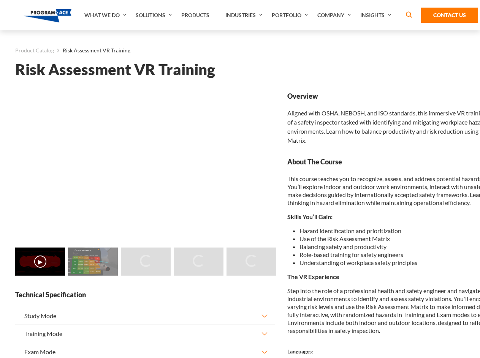 Image resolution: width=480 pixels, height=358 pixels. What do you see at coordinates (450, 15) in the screenshot?
I see `a: Contact Us` at bounding box center [450, 15].